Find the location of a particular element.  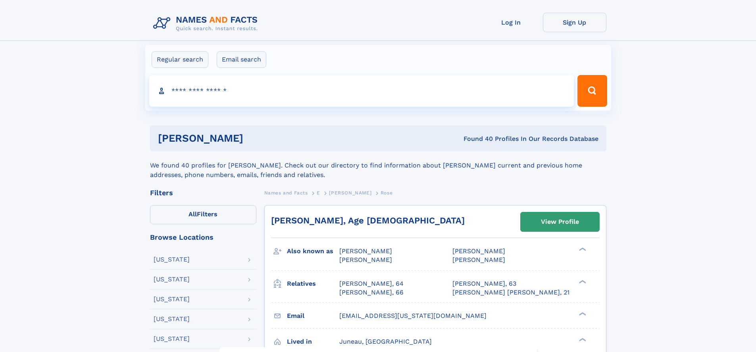

span: Rose is located at coordinates (386, 193).